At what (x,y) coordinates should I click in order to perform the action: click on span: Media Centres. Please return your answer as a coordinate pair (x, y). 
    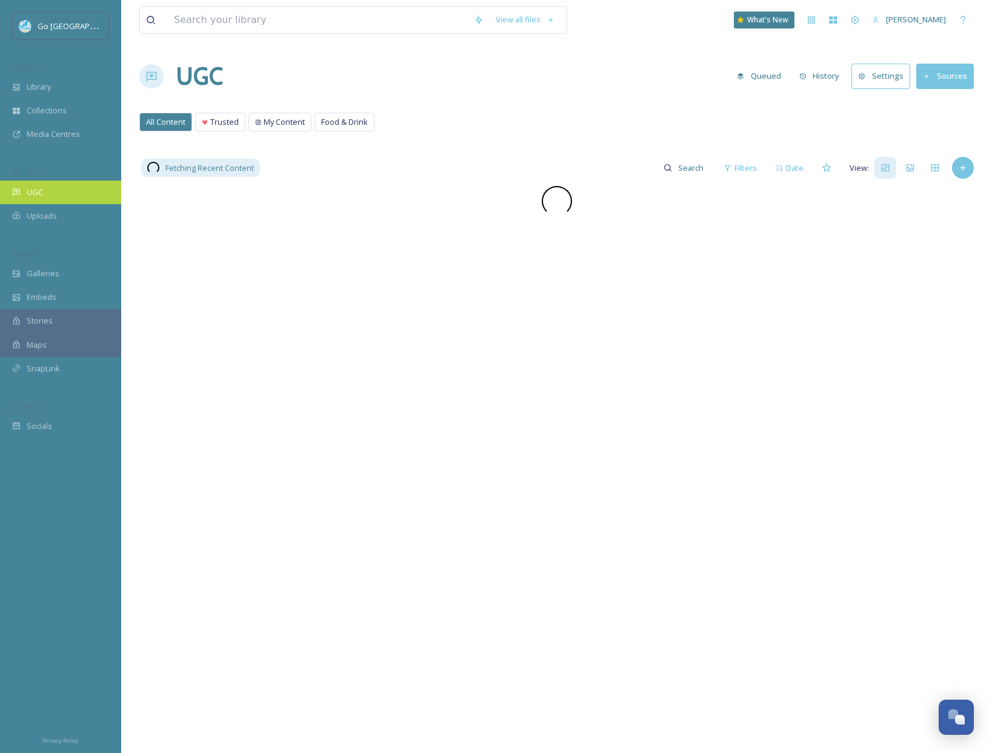
    Looking at the image, I should click on (53, 134).